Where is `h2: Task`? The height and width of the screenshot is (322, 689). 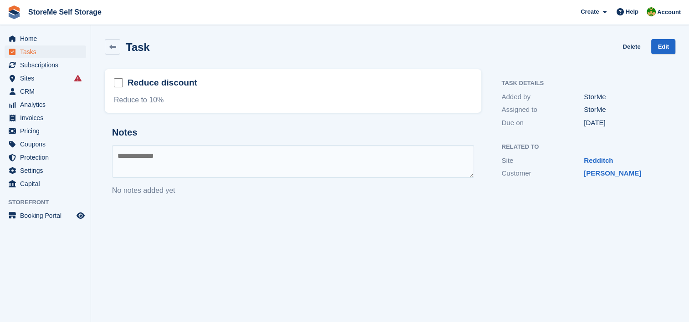 h2: Task is located at coordinates (137, 47).